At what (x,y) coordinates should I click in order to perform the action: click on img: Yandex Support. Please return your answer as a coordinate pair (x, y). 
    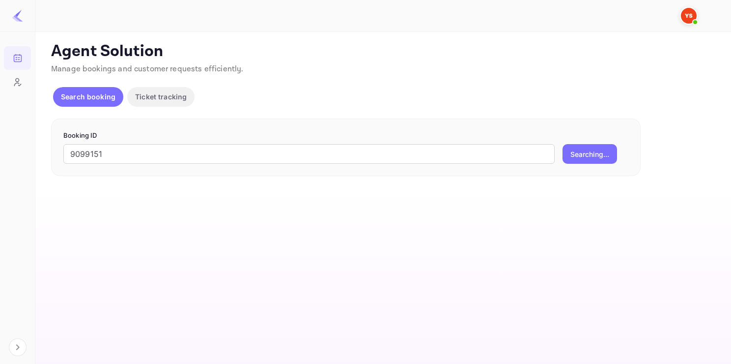
    Looking at the image, I should click on (689, 16).